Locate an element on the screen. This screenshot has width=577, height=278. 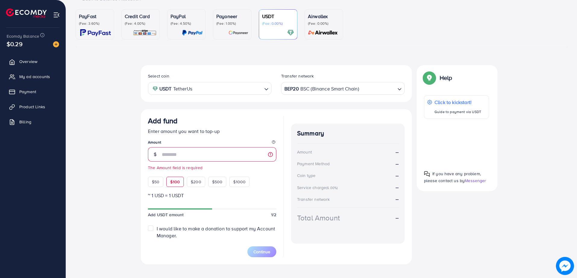
span: $50 is located at coordinates (155, 182).